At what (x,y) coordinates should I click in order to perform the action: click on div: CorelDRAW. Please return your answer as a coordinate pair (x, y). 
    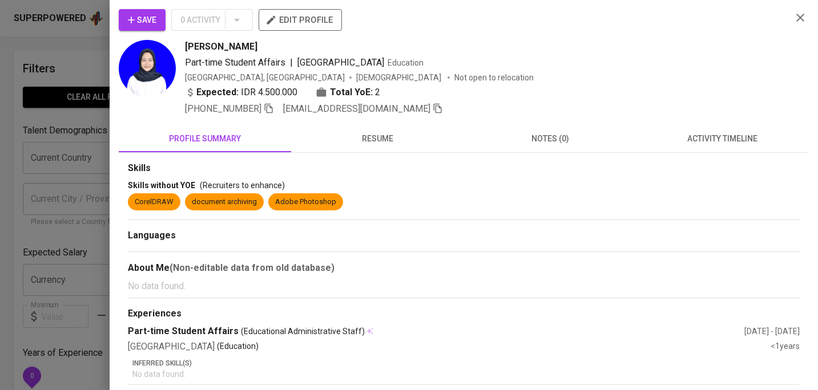
    Looking at the image, I should click on (154, 202).